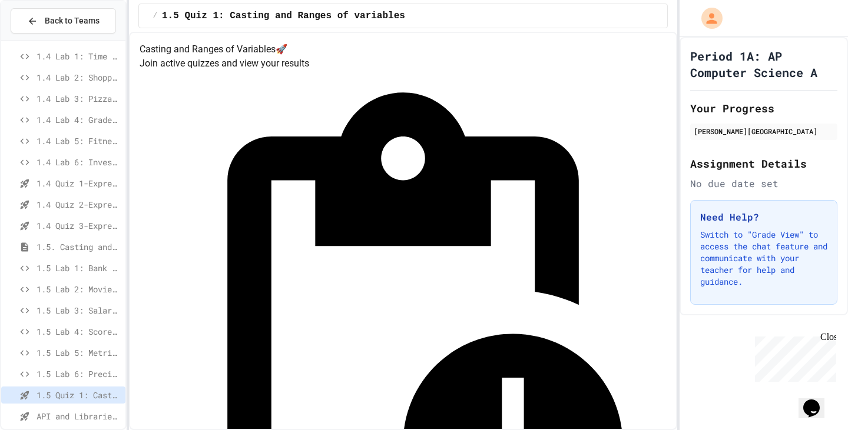 The image size is (848, 430). I want to click on h1: Period 1A: AP Computer Science A, so click(764, 64).